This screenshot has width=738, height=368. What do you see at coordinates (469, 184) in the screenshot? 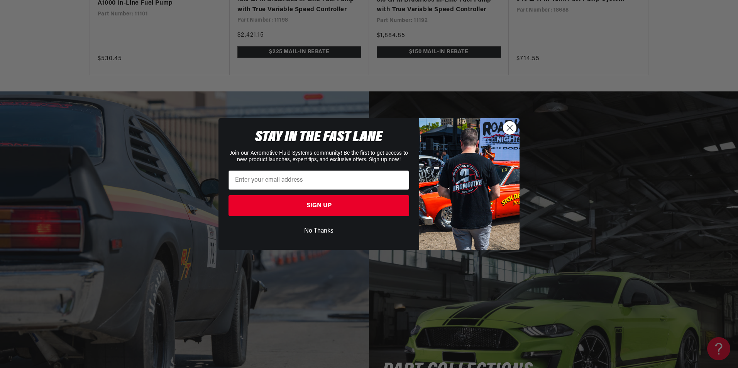
I see `img: 9278e0a8-2f18-4465-98b4-5c473baabe7a.jpeg` at bounding box center [469, 184].